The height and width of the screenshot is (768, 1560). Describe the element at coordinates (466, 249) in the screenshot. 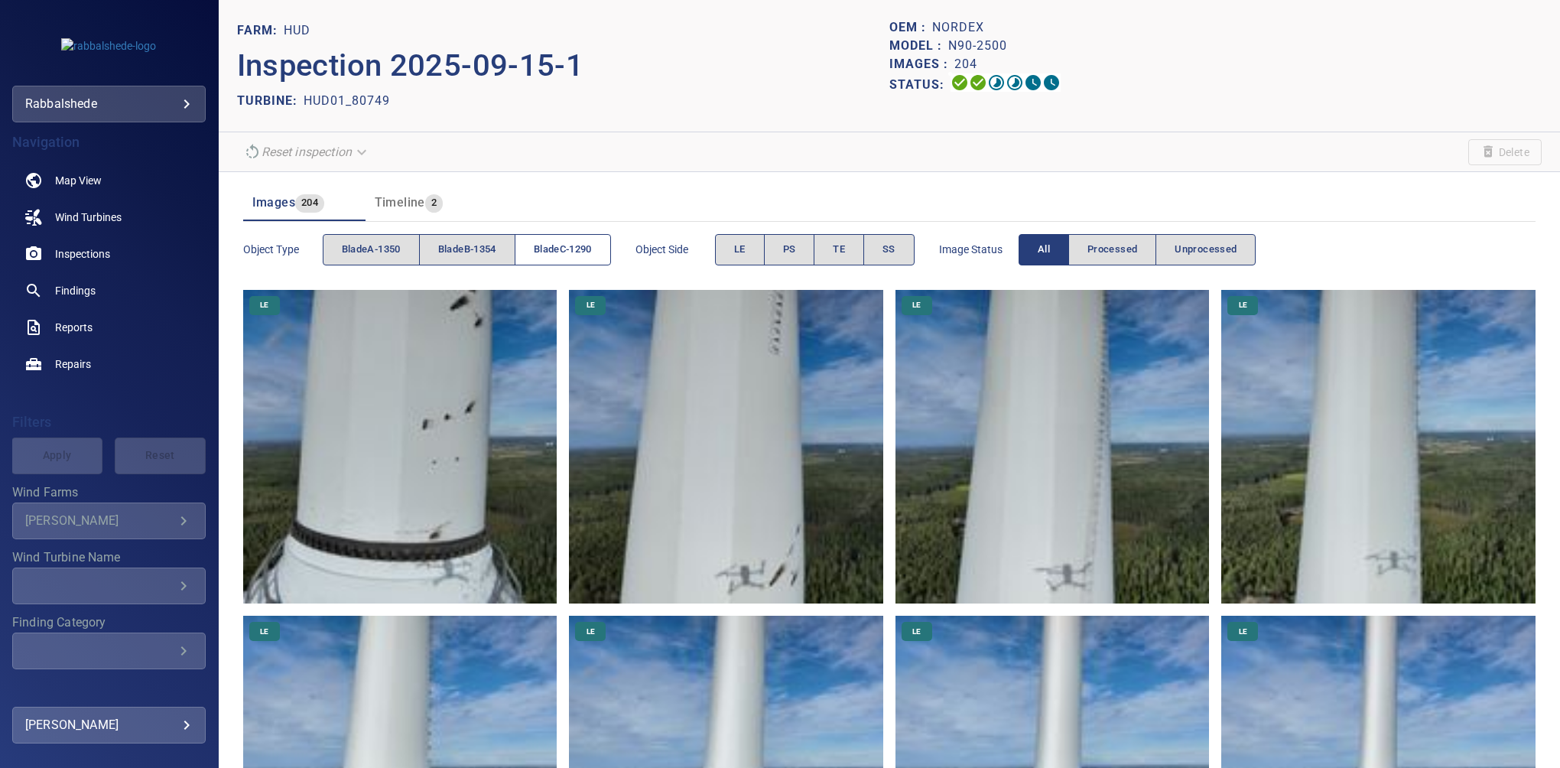

I see `div: objectType` at that location.